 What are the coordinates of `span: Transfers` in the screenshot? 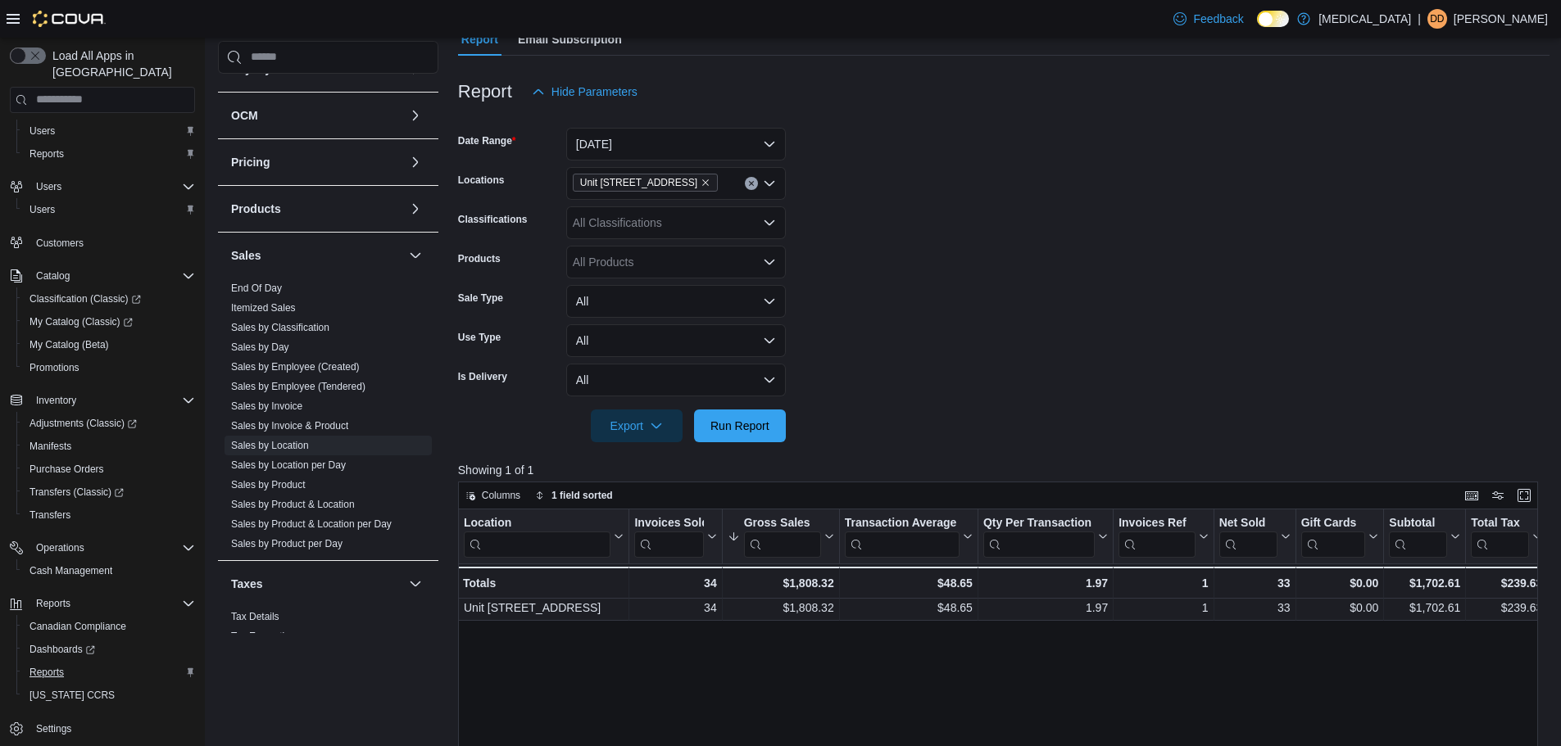 It's located at (50, 515).